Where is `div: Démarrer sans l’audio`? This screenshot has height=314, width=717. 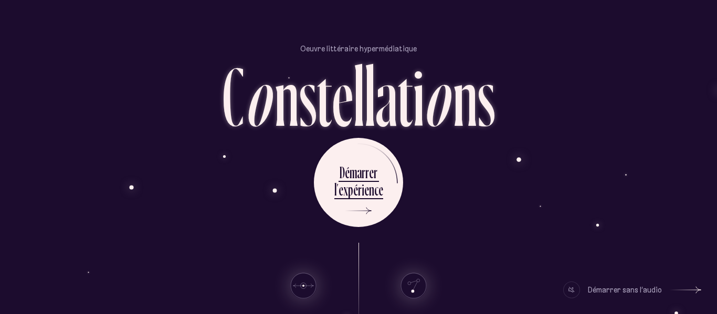
div: Démarrer sans l’audio is located at coordinates (624, 290).